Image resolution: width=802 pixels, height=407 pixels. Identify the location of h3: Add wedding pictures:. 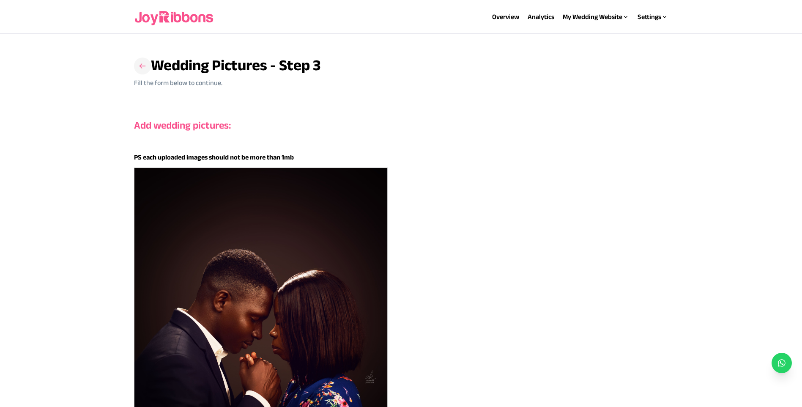
(401, 125).